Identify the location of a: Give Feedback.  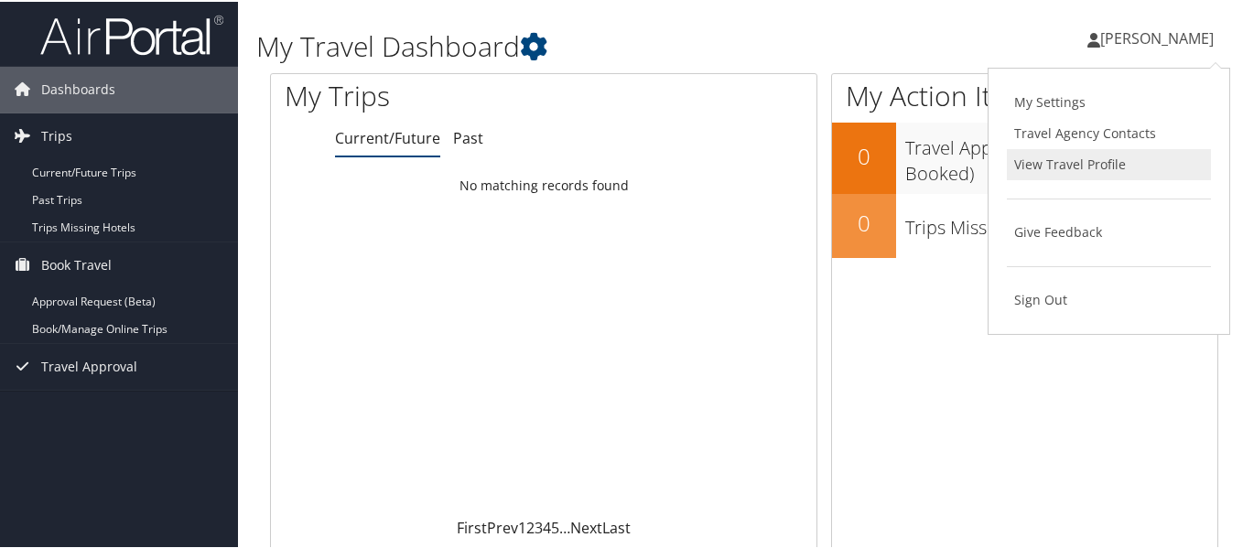
(1108, 231).